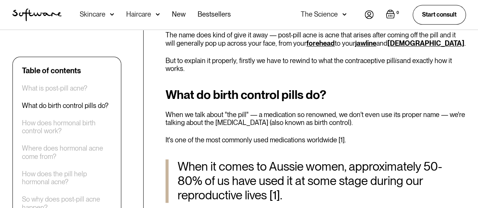 Image resolution: width=478 pixels, height=208 pixels. I want to click on em: is, so click(397, 60).